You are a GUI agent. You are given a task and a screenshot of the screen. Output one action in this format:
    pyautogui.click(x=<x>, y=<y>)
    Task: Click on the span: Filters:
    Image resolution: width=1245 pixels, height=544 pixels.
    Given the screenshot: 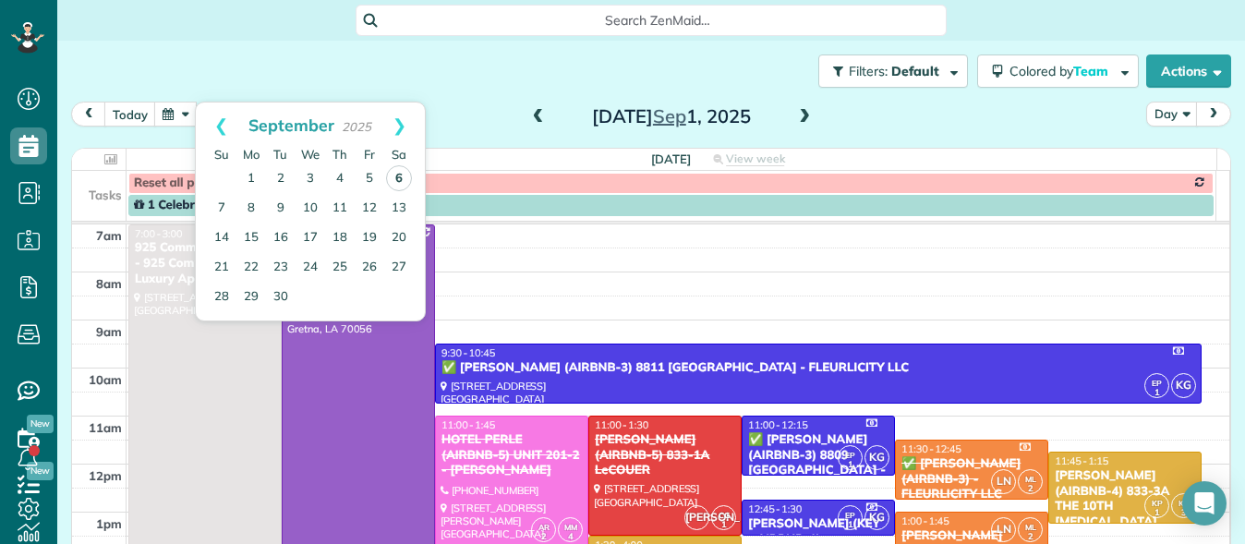 What is the action you would take?
    pyautogui.click(x=868, y=71)
    